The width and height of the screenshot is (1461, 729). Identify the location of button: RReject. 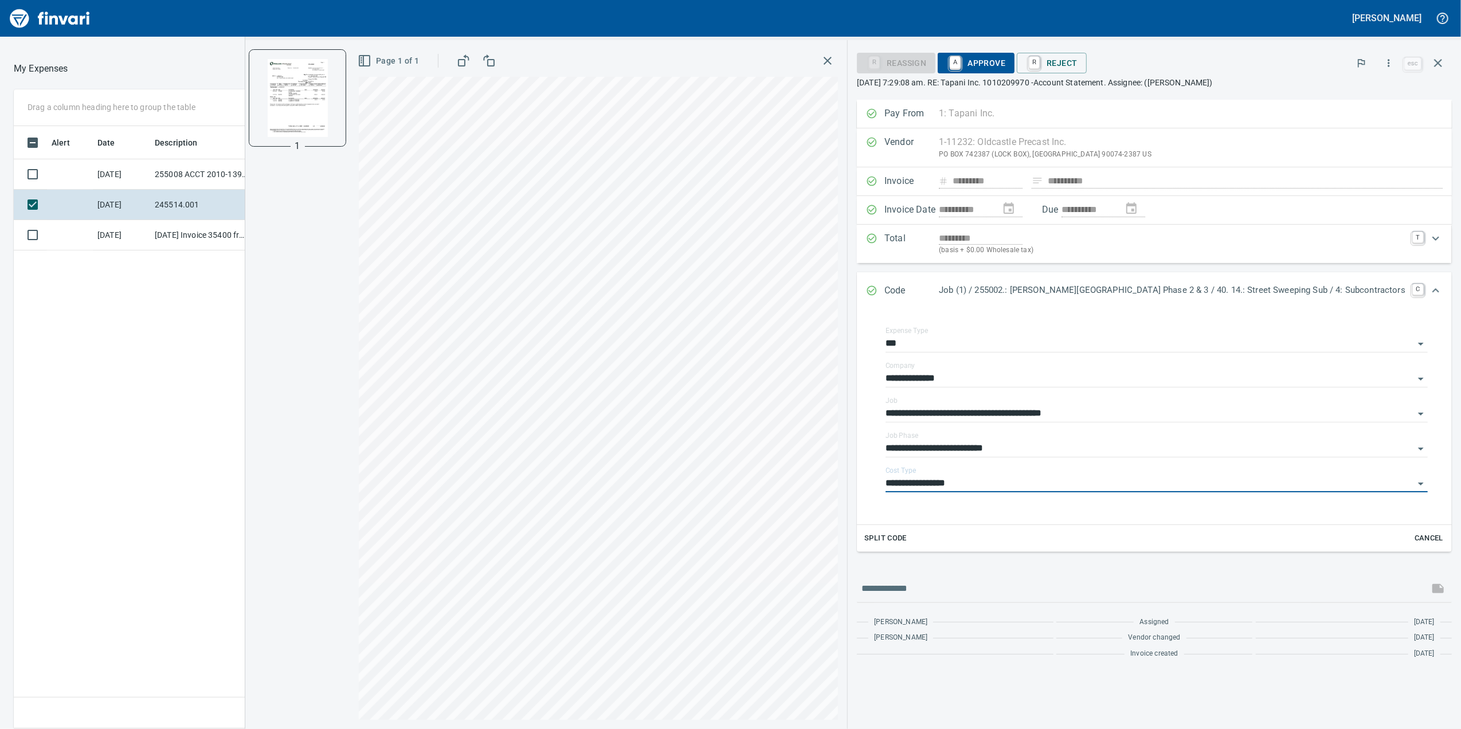
(1051, 63).